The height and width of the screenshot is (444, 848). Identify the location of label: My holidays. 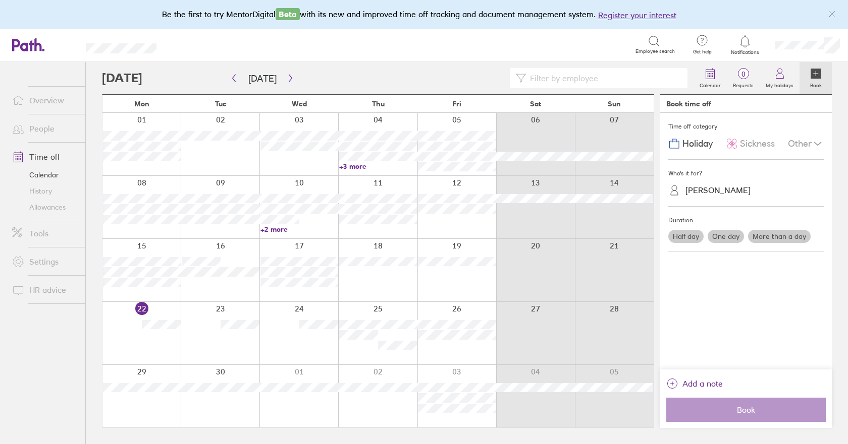
(779, 84).